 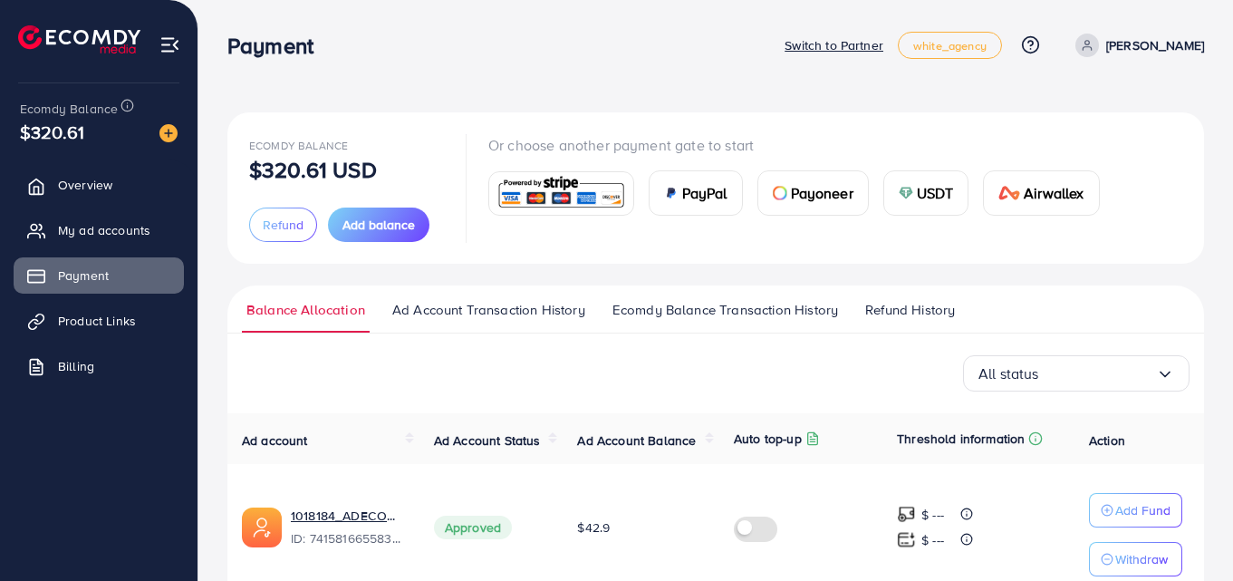 I want to click on input: Search for option, so click(x=1097, y=373).